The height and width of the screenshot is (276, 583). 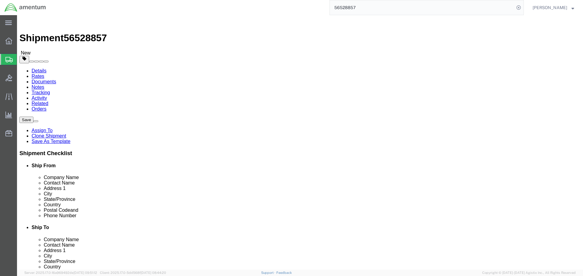 What do you see at coordinates (61, 273) in the screenshot?
I see `span: Server: 2025.17.0-16a969492de` at bounding box center [61, 273].